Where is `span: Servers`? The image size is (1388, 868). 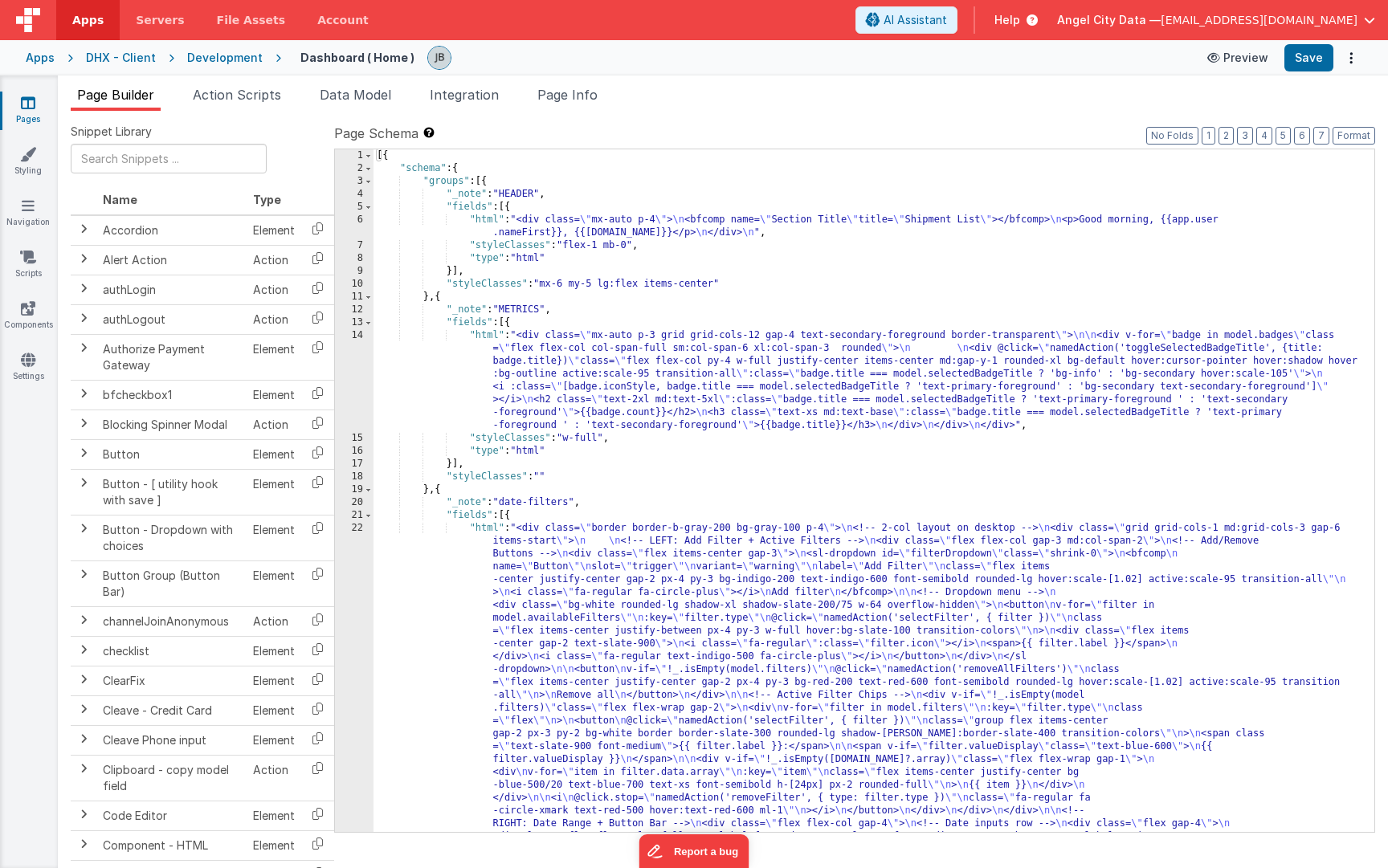 span: Servers is located at coordinates (160, 20).